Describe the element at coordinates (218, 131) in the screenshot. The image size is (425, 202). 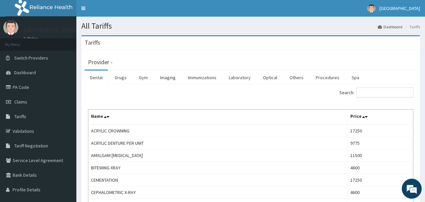
I see `td: ACRYLIC CROWNING` at that location.